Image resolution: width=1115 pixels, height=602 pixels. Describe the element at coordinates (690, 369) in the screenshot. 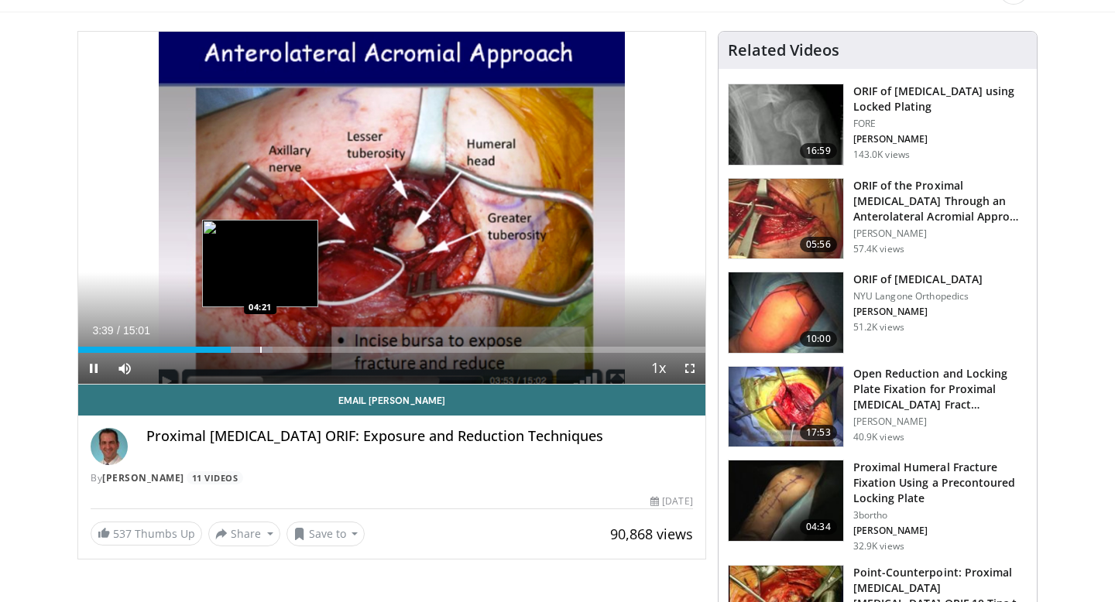

I see `button: Fullscreen` at that location.